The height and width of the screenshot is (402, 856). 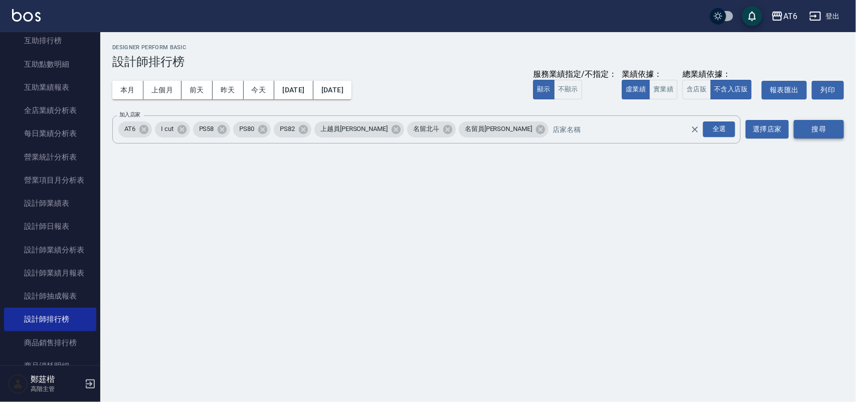 I want to click on span: 名留北斗, so click(x=426, y=129).